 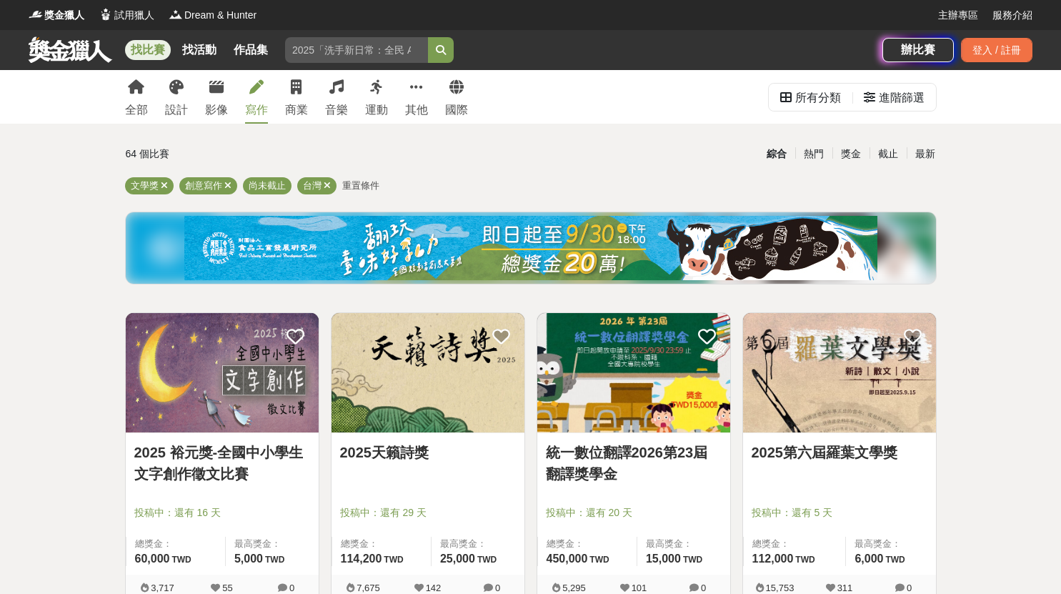 What do you see at coordinates (136, 96) in the screenshot?
I see `a: 全部` at bounding box center [136, 96].